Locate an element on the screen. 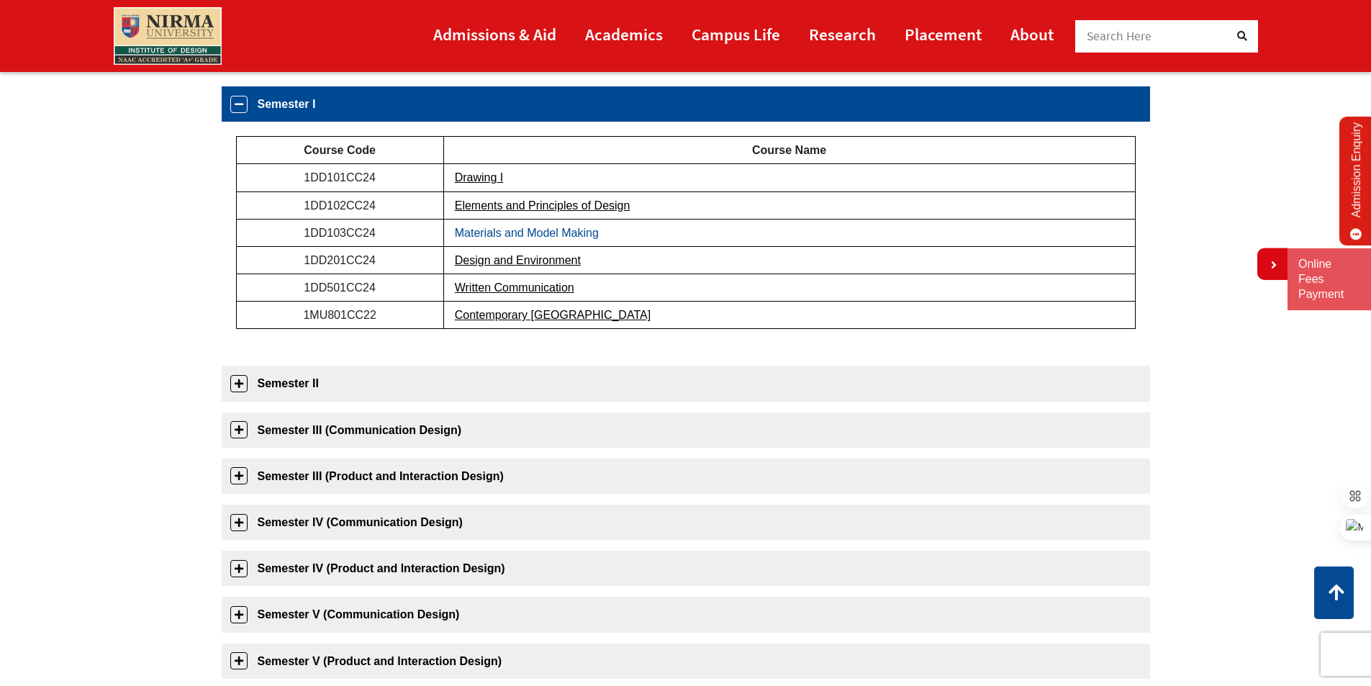 The height and width of the screenshot is (686, 1371). a: Semester I is located at coordinates (686, 104).